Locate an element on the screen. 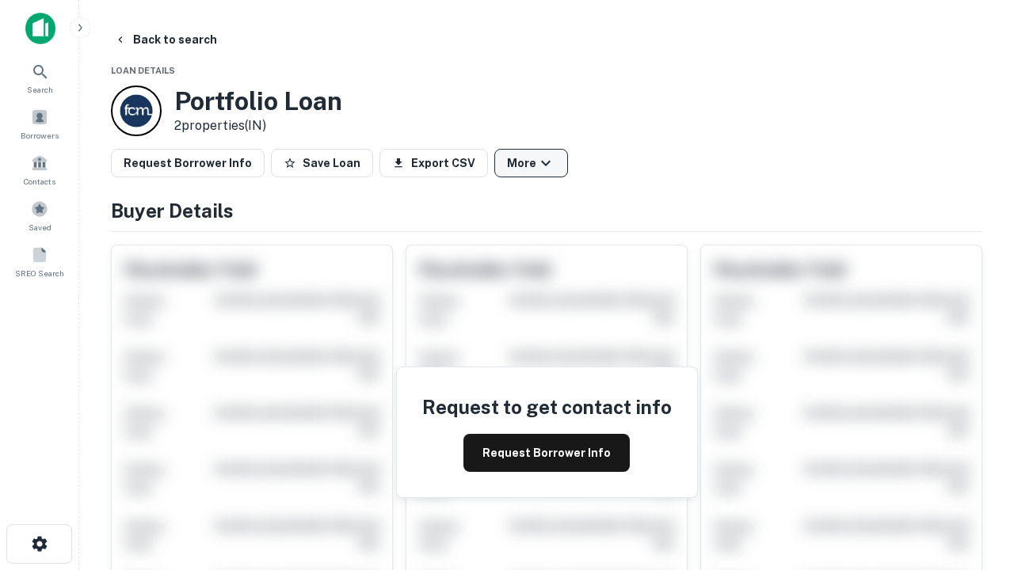 This screenshot has width=1014, height=570. button: More is located at coordinates (531, 163).